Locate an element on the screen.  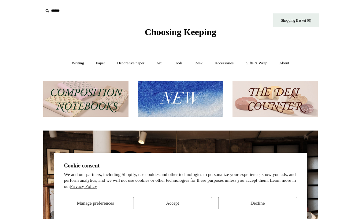
img: 202302 Composition ledgers.jpg__PID:69722ee6-fa44-49dd-a067-31375e5d54ec is located at coordinates (86, 99).